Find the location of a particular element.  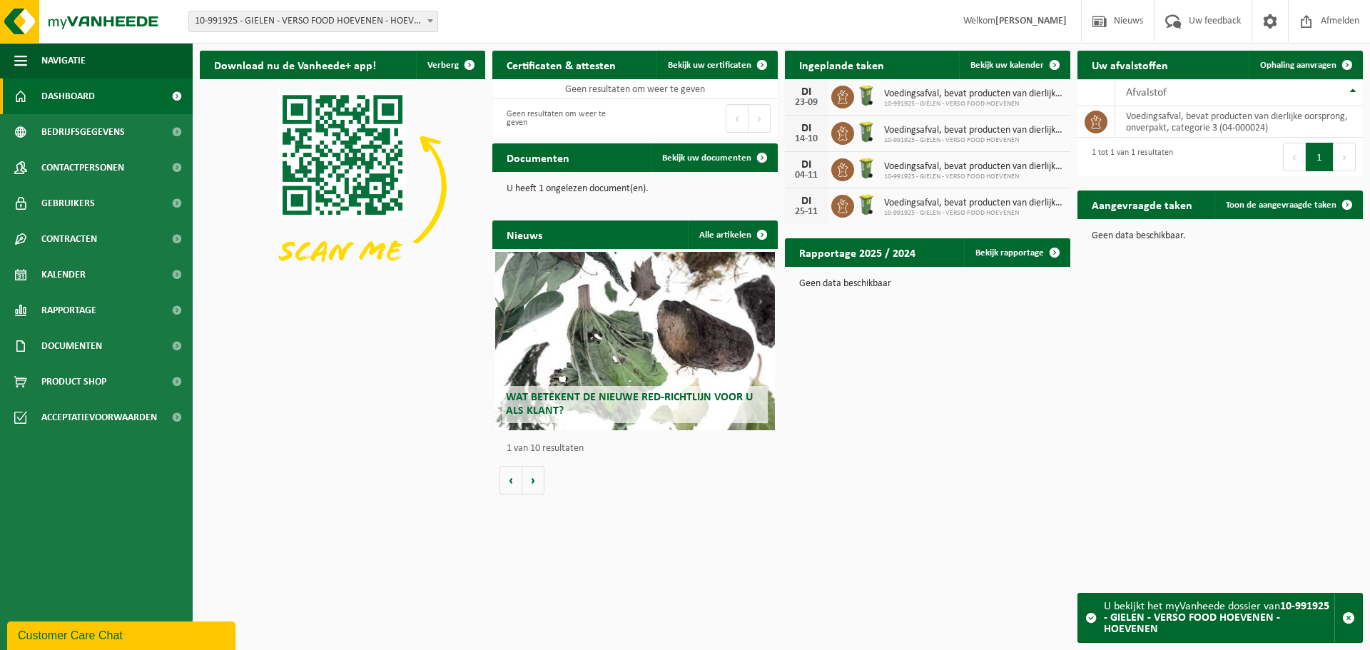

span: 10-991925 - GIELEN - VERSO FOOD HOEVENEN - HOEVENEN is located at coordinates (313, 21).